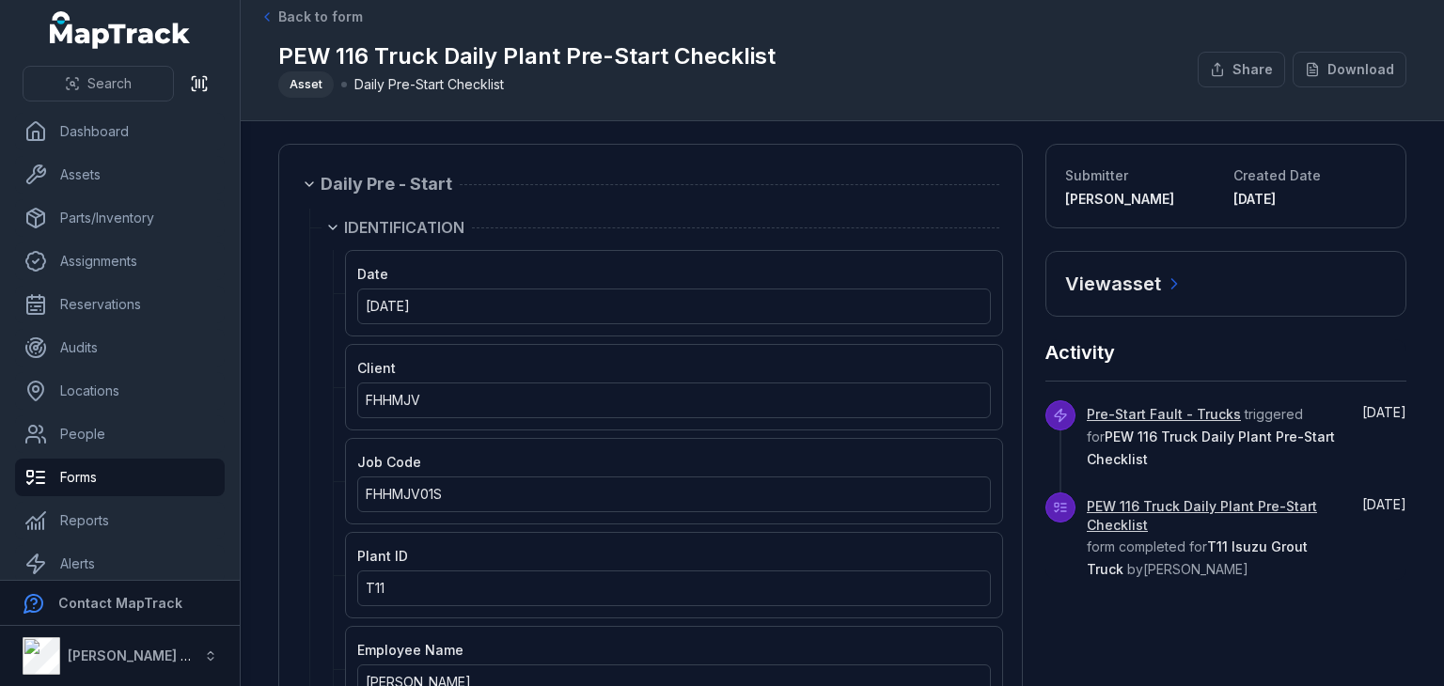 The image size is (1444, 686). What do you see at coordinates (119, 434) in the screenshot?
I see `a: People` at bounding box center [119, 434].